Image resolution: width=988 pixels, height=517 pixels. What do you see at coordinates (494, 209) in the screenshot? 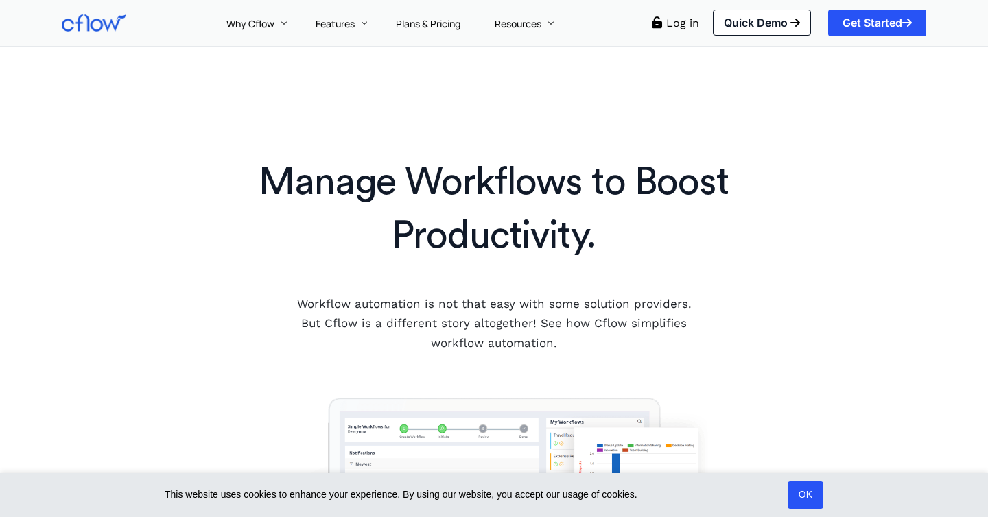
I see `h1: Manage Workflows to Boost Productivity.` at bounding box center [494, 209].